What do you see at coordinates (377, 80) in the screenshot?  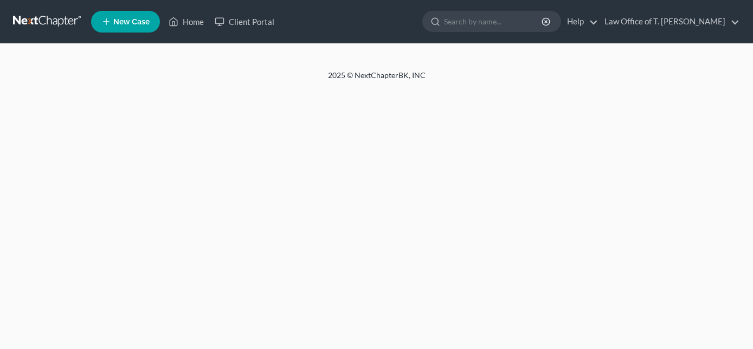 I see `div: 2025 © NextChapterBK, INC` at bounding box center [377, 80].